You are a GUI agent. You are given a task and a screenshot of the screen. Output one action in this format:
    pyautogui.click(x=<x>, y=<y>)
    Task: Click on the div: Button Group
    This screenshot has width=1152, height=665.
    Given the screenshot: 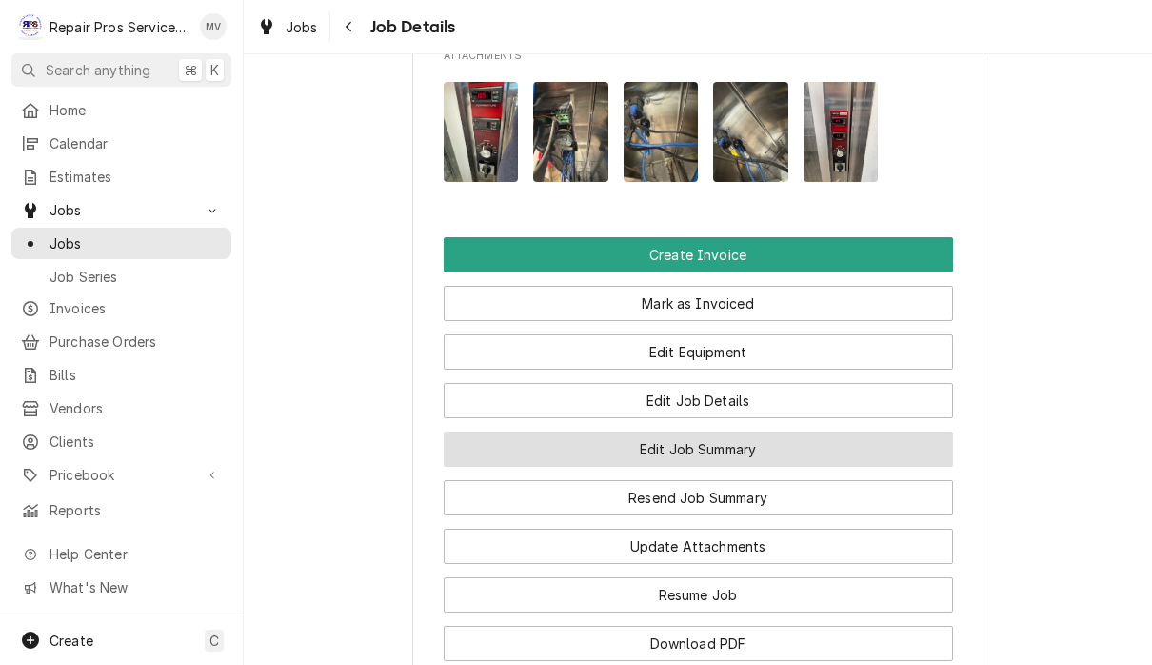 What is the action you would take?
    pyautogui.click(x=698, y=448)
    